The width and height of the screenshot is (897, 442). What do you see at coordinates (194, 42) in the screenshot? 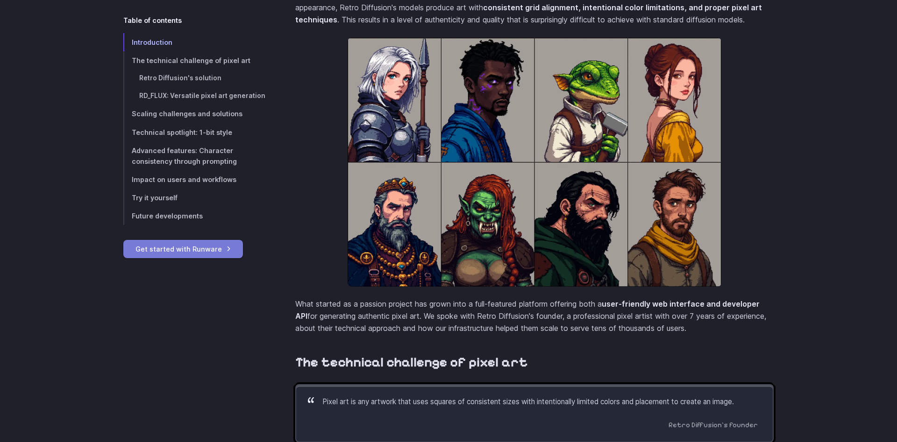
I see `a: Introduction` at bounding box center [194, 42].